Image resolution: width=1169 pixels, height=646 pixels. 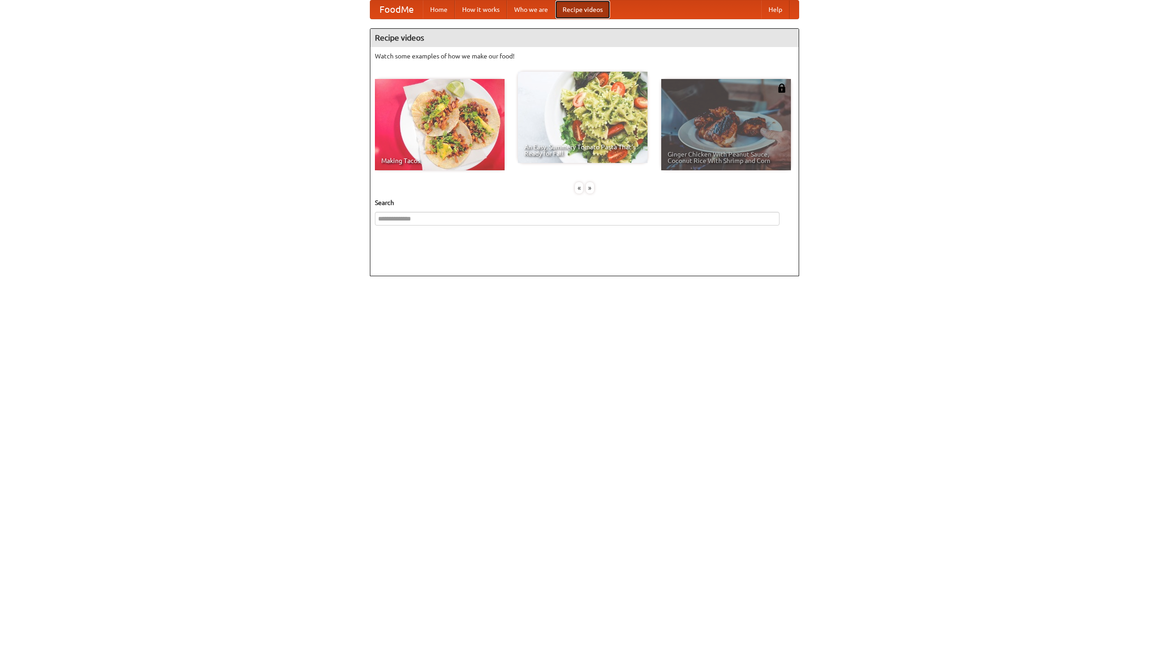 What do you see at coordinates (582, 10) in the screenshot?
I see `a: Recipe videos` at bounding box center [582, 10].